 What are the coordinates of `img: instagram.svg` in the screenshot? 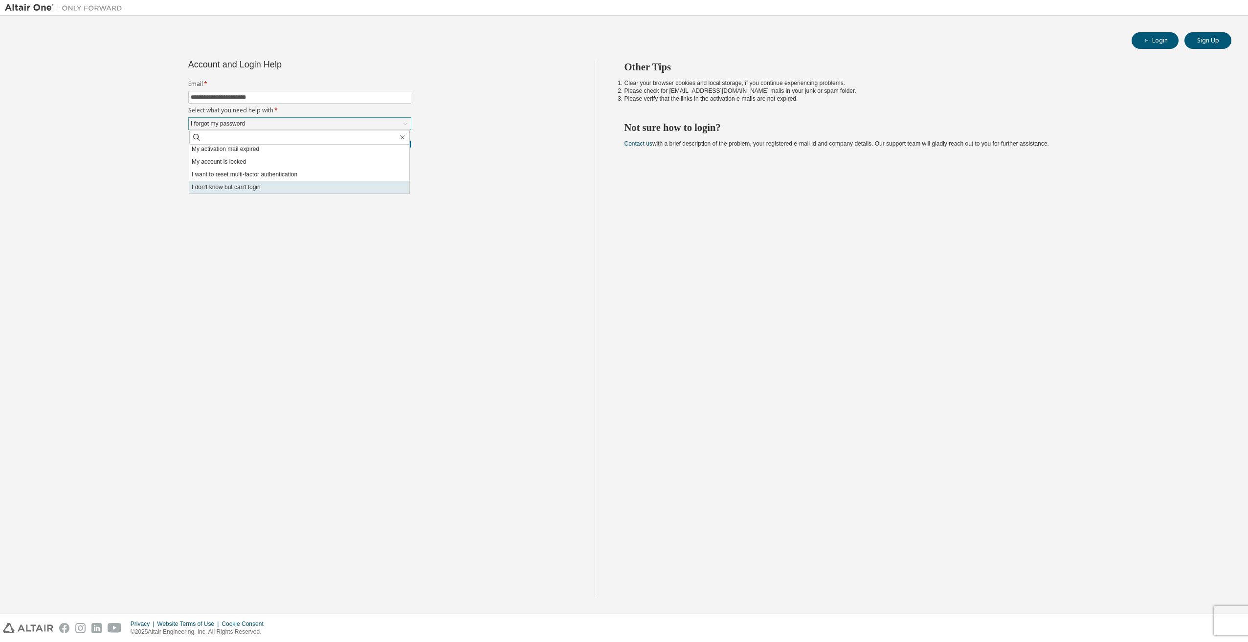 It's located at (80, 628).